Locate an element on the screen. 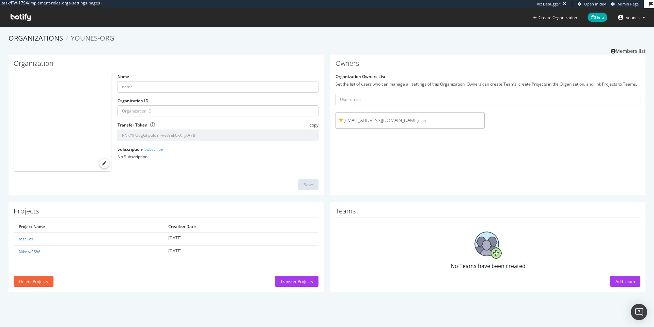 Image resolution: width=654 pixels, height=327 pixels. div: Delete Projects is located at coordinates (33, 281).